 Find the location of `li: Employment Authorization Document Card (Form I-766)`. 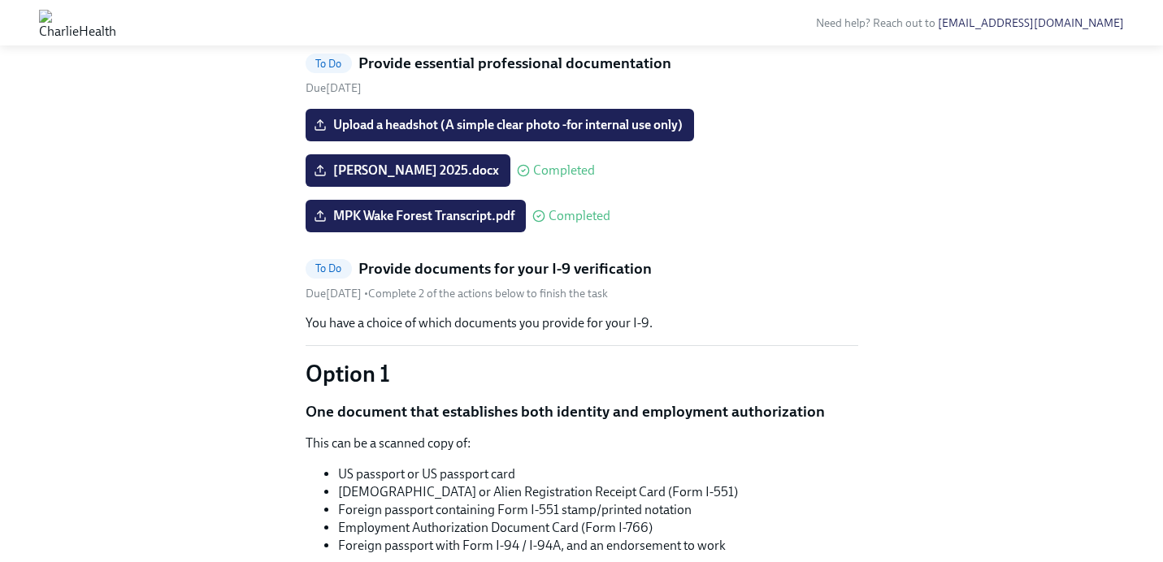

li: Employment Authorization Document Card (Form I-766) is located at coordinates (598, 528).